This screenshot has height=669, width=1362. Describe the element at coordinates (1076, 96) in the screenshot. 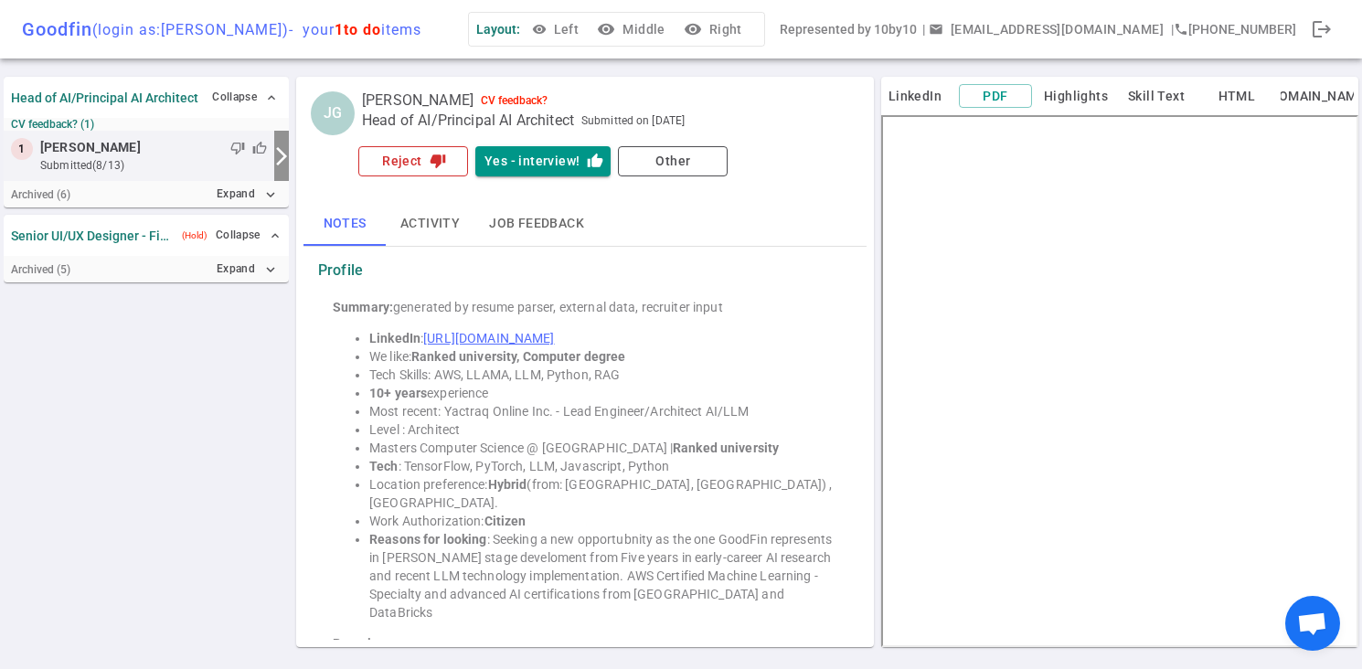

I see `button: Highlights` at that location.